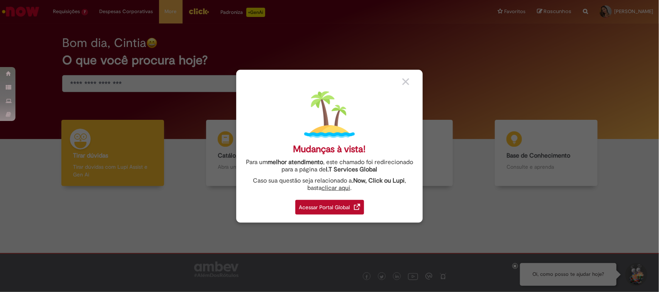  What do you see at coordinates (378, 181) in the screenshot?
I see `strong: .Now, Click ou Lupi` at bounding box center [378, 181].